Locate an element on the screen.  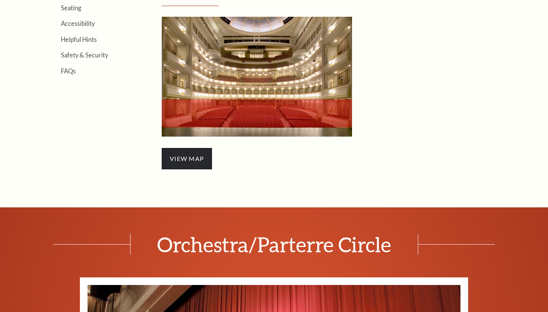
a: FAQs is located at coordinates (68, 71).